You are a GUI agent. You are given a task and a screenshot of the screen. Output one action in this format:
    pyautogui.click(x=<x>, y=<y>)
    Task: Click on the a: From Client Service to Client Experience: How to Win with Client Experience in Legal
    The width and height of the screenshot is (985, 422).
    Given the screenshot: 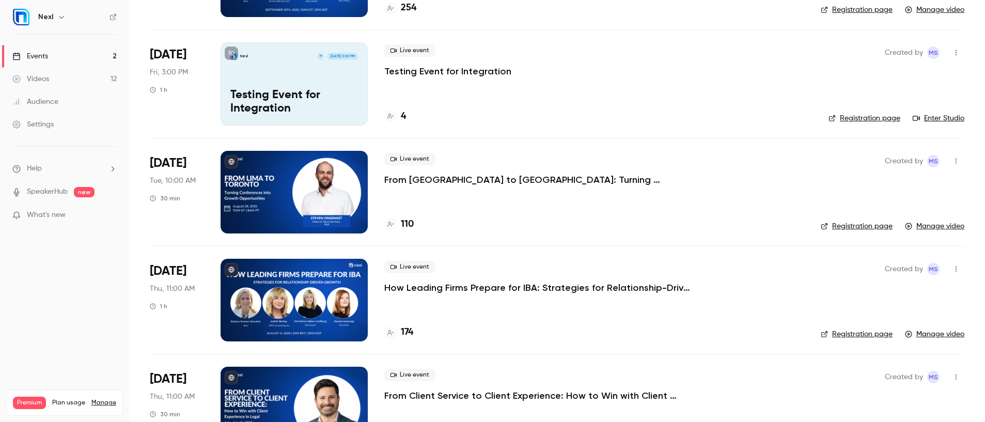 What is the action you would take?
    pyautogui.click(x=539, y=396)
    